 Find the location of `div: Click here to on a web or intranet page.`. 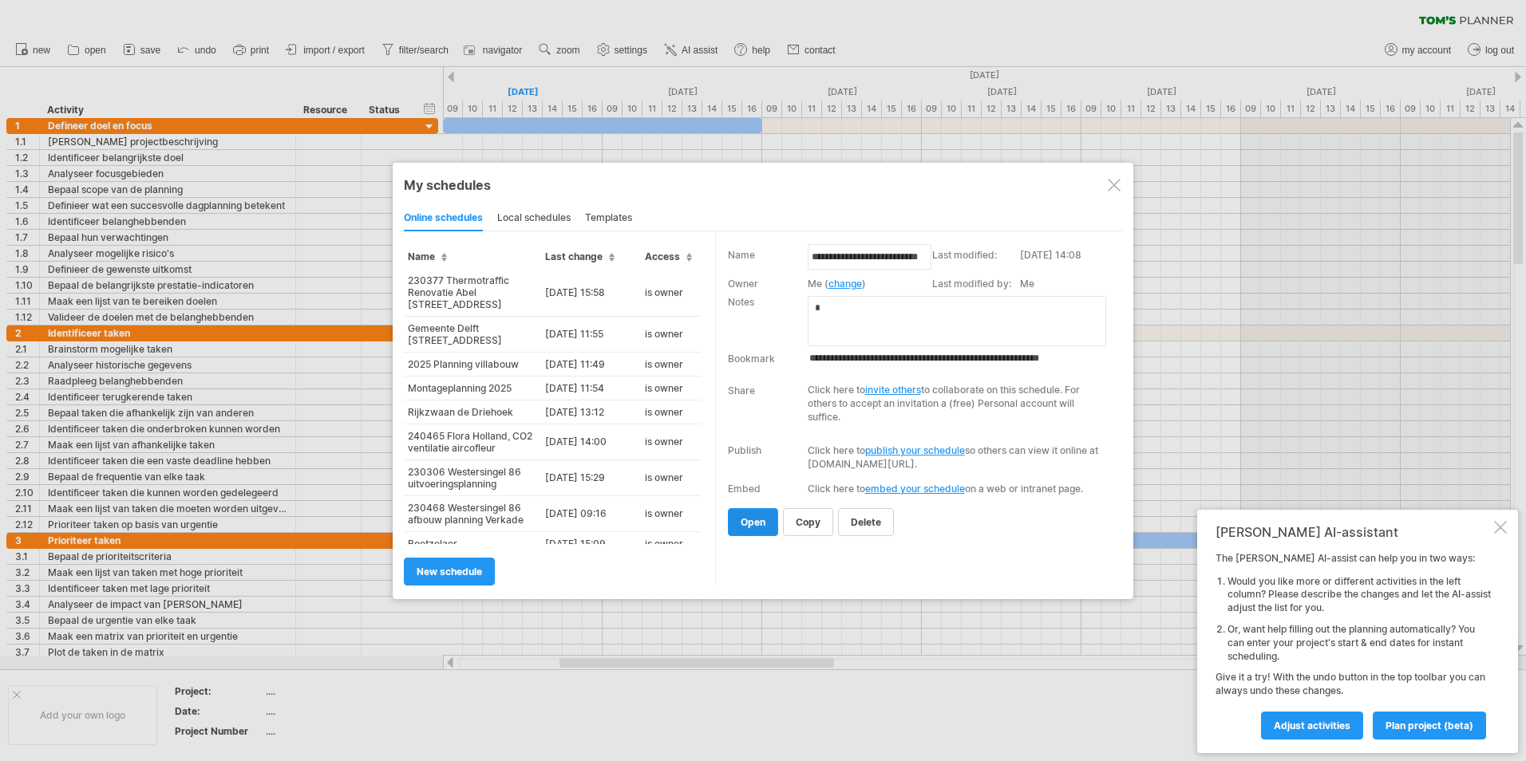

div: Click here to on a web or intranet page. is located at coordinates (959, 488).